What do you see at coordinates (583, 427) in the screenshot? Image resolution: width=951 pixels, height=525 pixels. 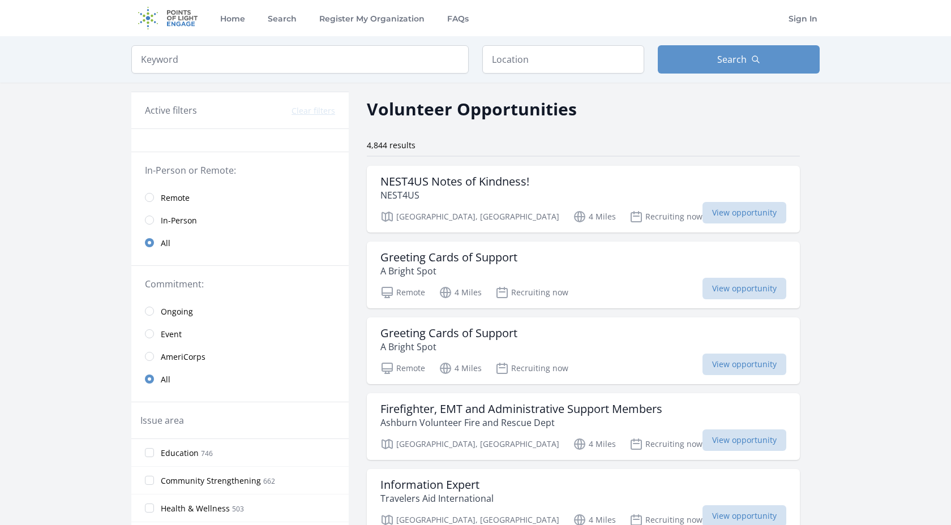 I see `a: Firefighter, EMT and Administrative Support Members Ashburn Volunteer Fire and Rescue Dept [GEOGR...` at bounding box center [583, 427].